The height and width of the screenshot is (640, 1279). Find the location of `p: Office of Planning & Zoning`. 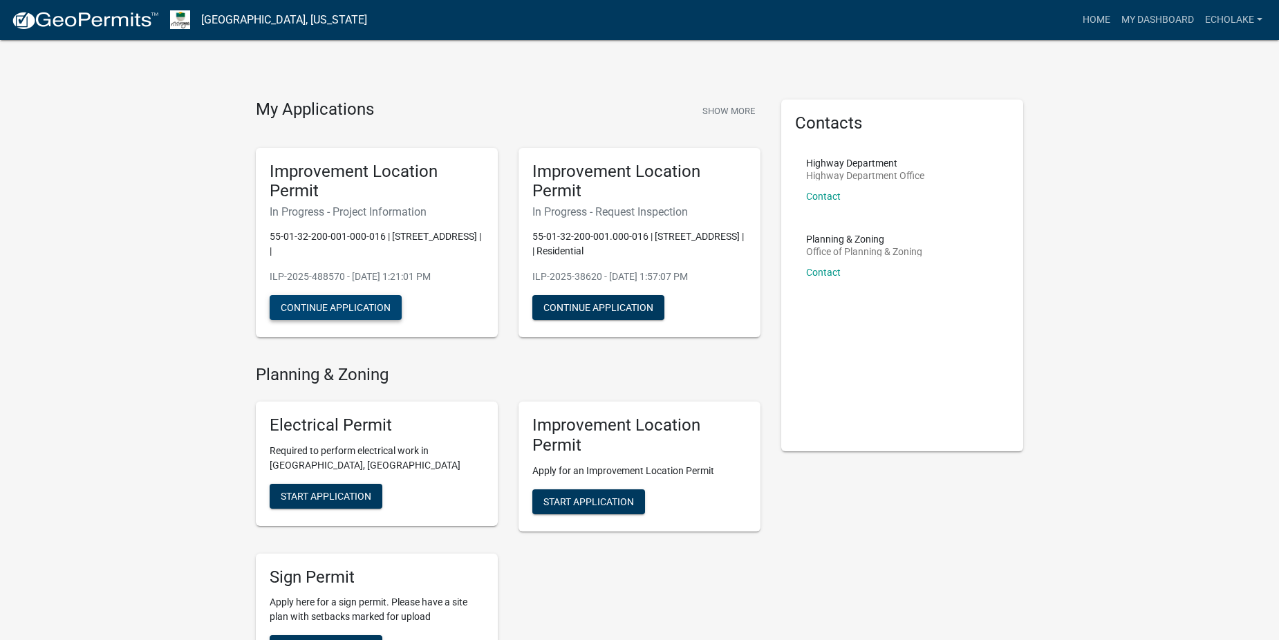

p: Office of Planning & Zoning is located at coordinates (865, 252).